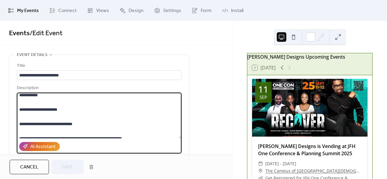  Describe the element at coordinates (39, 146) in the screenshot. I see `button: AI Assistant` at that location.